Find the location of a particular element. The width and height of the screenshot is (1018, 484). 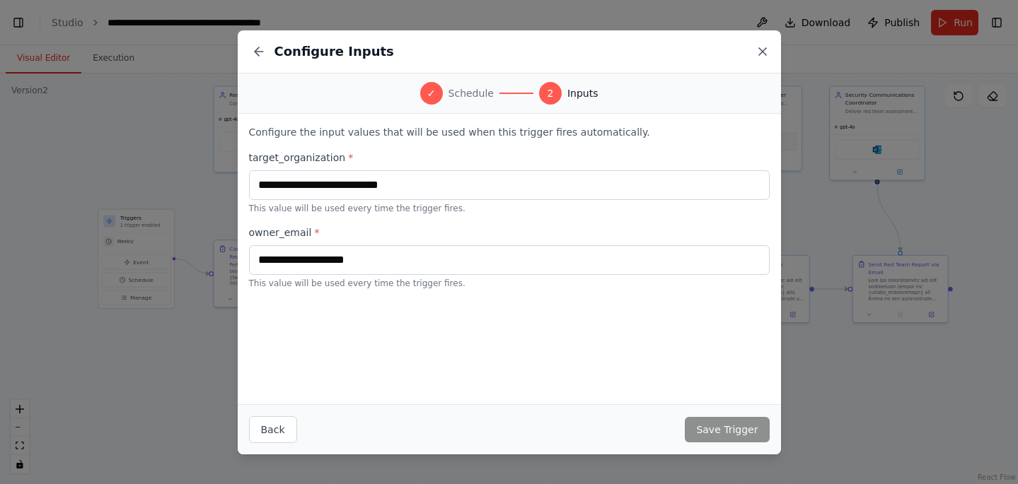

span: Inputs is located at coordinates (583, 93).